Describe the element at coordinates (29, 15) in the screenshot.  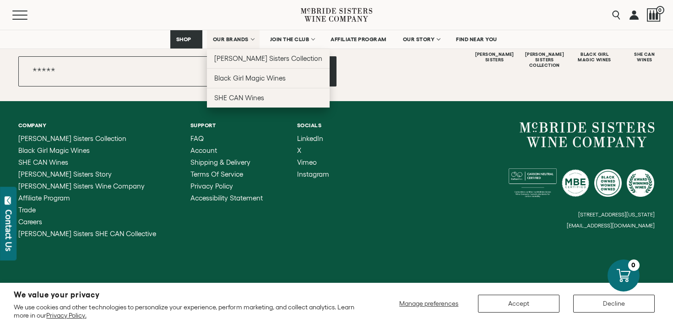
I see `button: Mobile Menu Trigger` at that location.